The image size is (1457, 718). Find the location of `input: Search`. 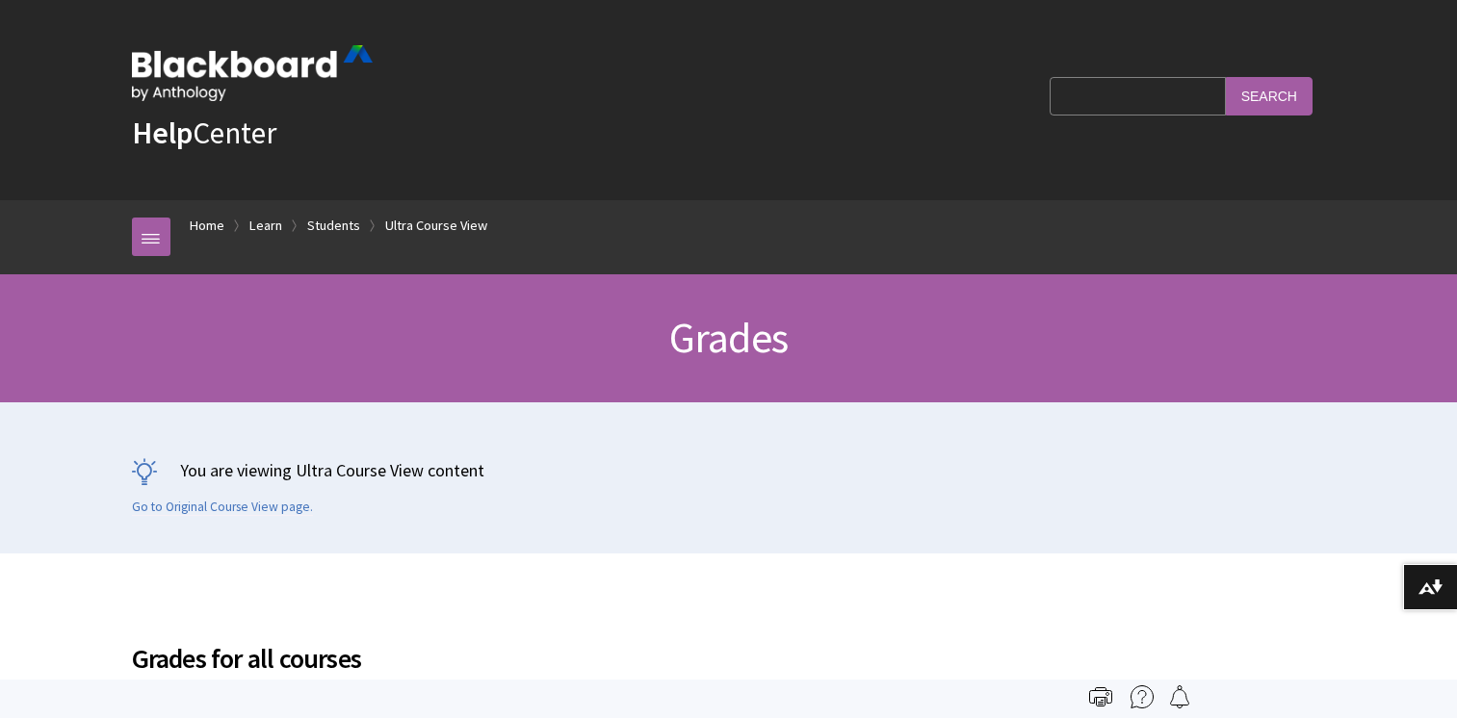

input: Search is located at coordinates (1269, 95).